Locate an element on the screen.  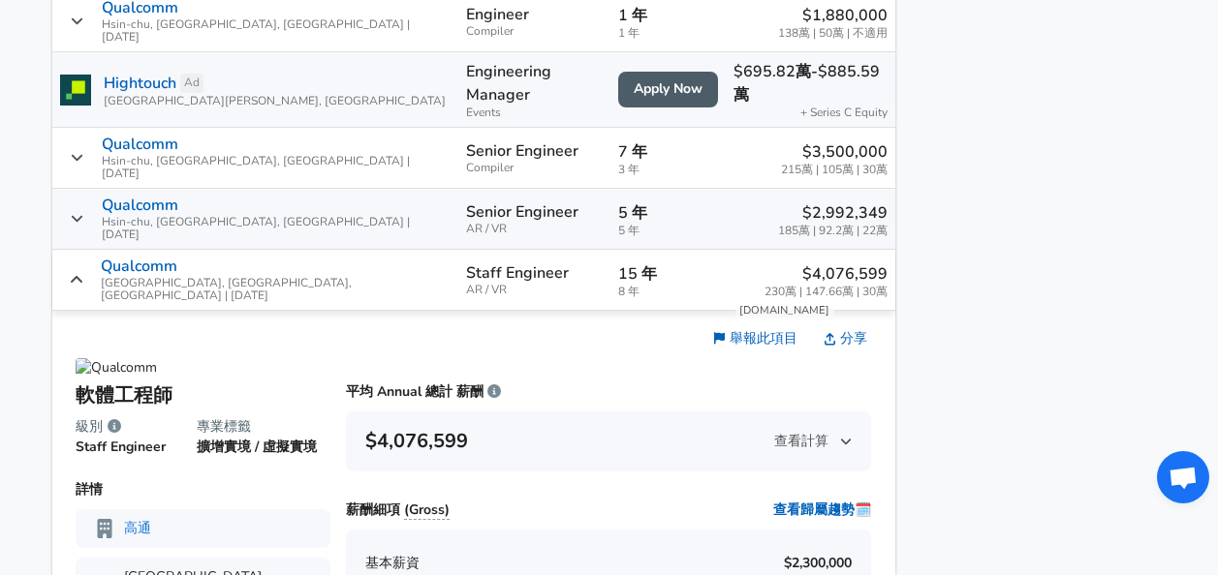
p: 5 年 is located at coordinates (667, 213).